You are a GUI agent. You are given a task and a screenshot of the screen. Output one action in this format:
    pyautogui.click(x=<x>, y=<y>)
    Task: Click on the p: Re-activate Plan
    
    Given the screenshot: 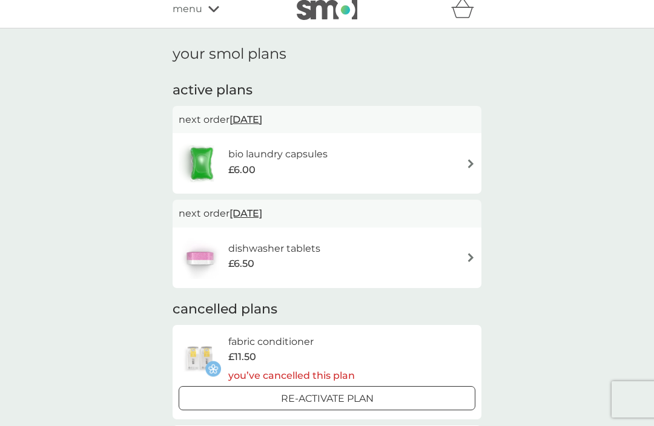 What is the action you would take?
    pyautogui.click(x=327, y=399)
    